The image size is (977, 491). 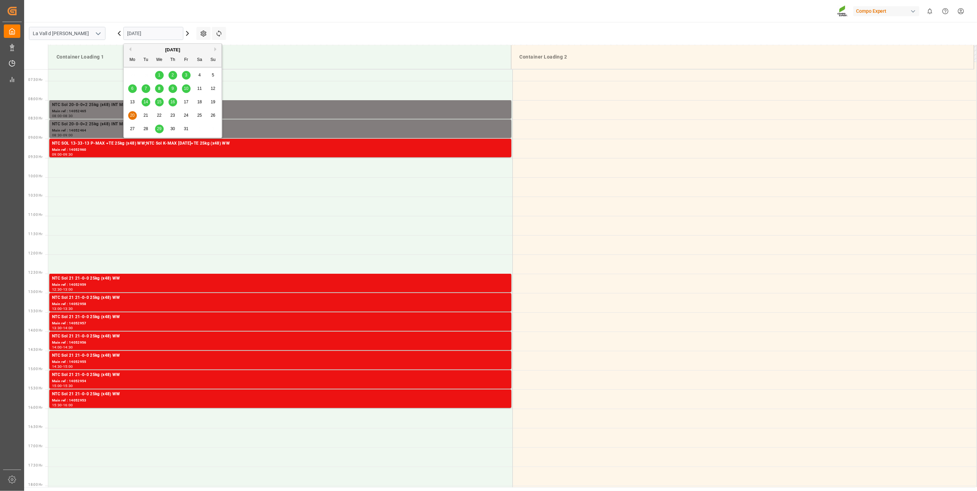 What do you see at coordinates (68, 154) in the screenshot?
I see `div: 09:30` at bounding box center [68, 154].